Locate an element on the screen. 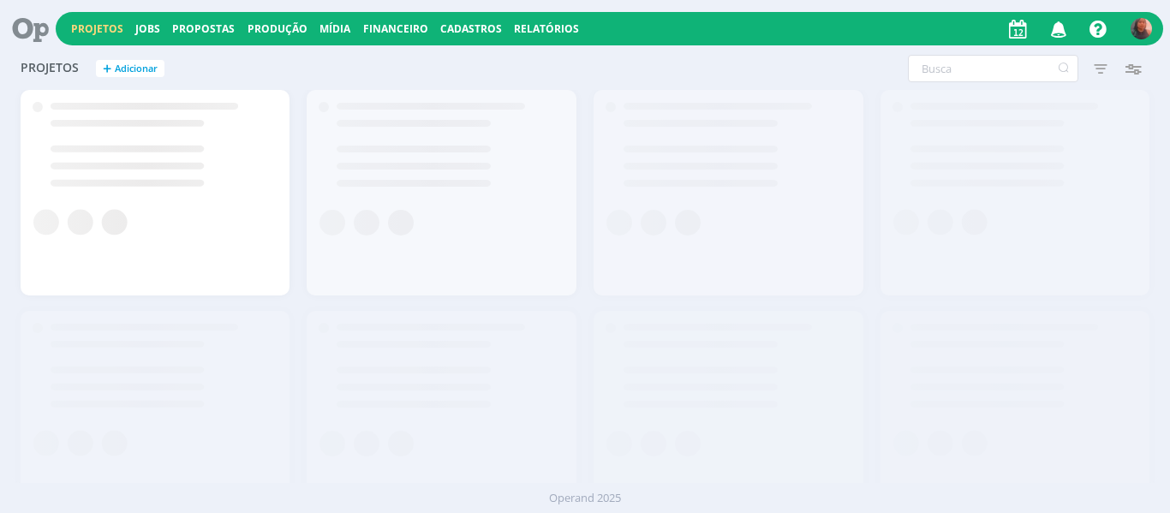 Image resolution: width=1170 pixels, height=513 pixels. button: +Adicionar is located at coordinates (130, 69).